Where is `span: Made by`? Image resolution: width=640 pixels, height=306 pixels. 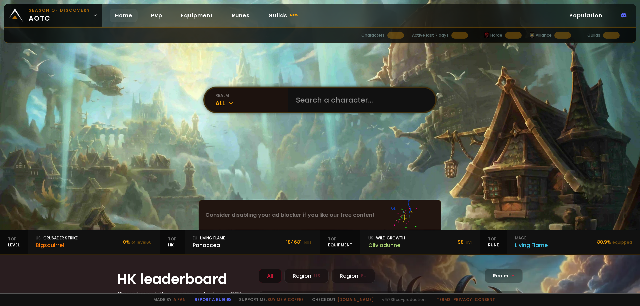 span: Made by is located at coordinates (167, 300).